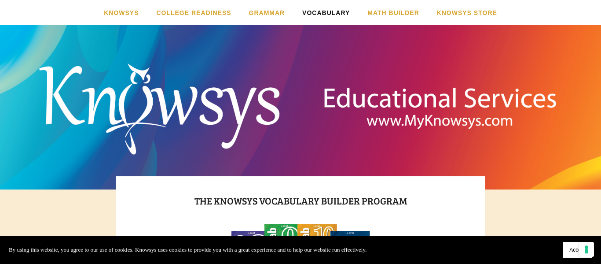  What do you see at coordinates (301, 97) in the screenshot?
I see `a: Knowsys Educational Services` at bounding box center [301, 97].